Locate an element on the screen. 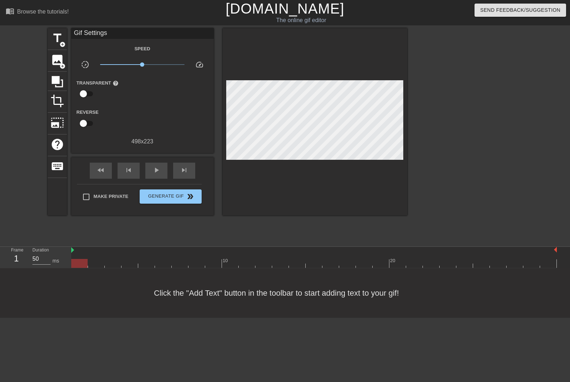 This screenshot has width=570, height=382. span: keyboard is located at coordinates (57, 166).